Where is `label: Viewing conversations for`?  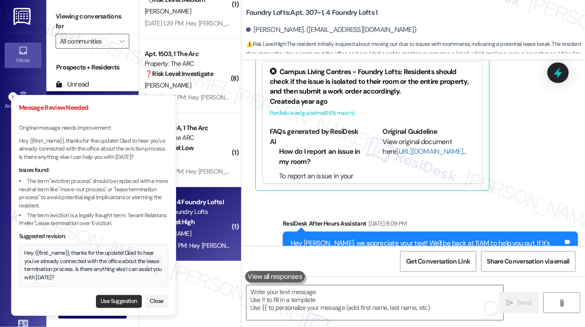 label: Viewing conversations for is located at coordinates (92, 21).